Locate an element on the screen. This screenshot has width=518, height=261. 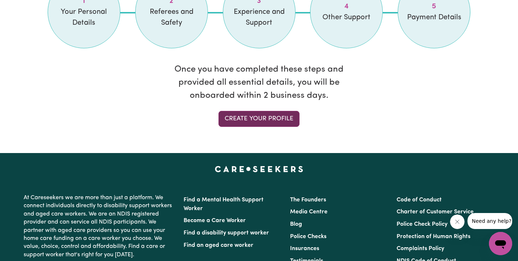
span: Experience and Support is located at coordinates (259, 17).